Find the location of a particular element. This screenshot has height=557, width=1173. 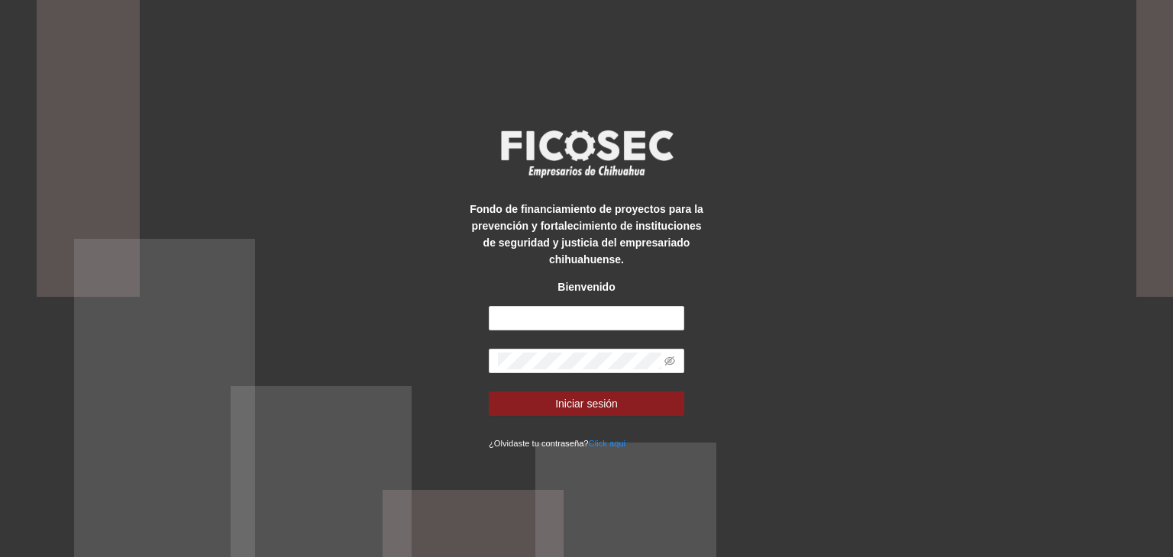

small: ¿Olvidaste tu contraseña? is located at coordinates (557, 444).